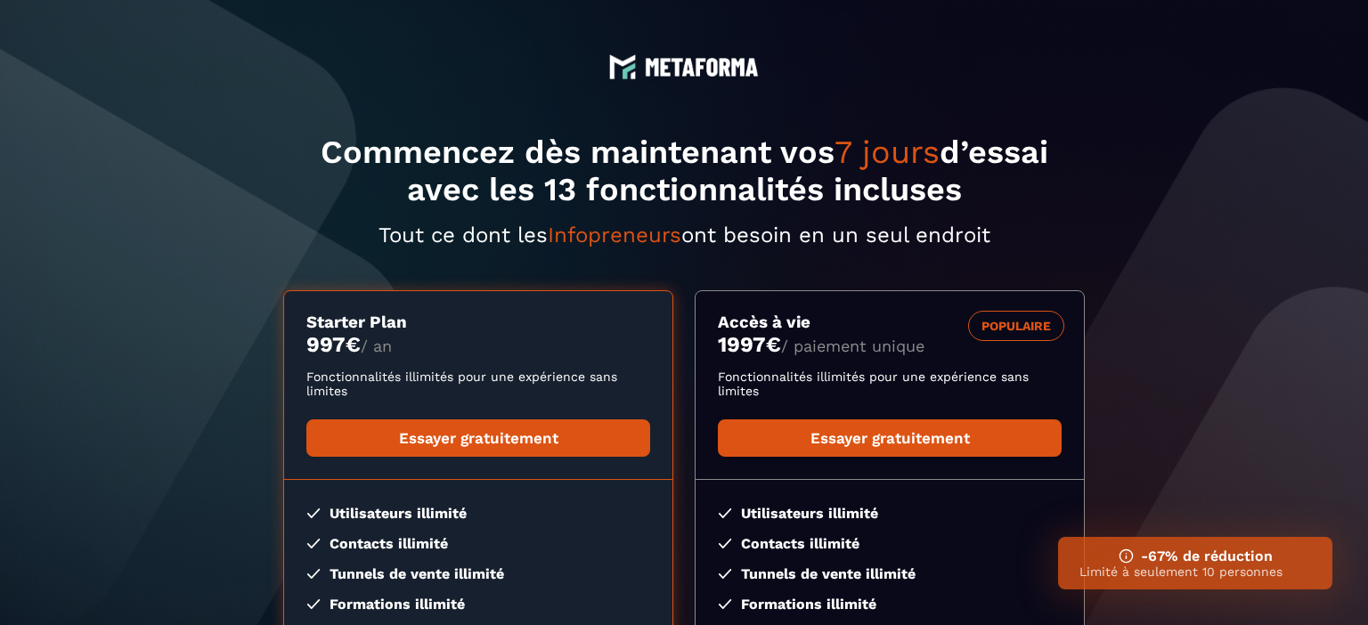 This screenshot has width=1368, height=625. I want to click on h3: -67% de réduction, so click(1195, 556).